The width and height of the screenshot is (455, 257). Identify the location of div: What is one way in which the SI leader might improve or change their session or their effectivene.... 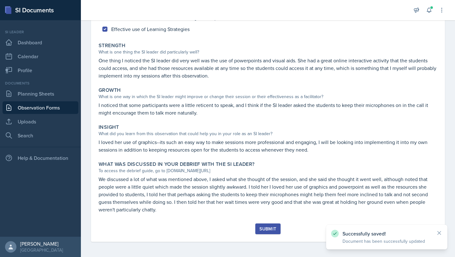
(268, 96).